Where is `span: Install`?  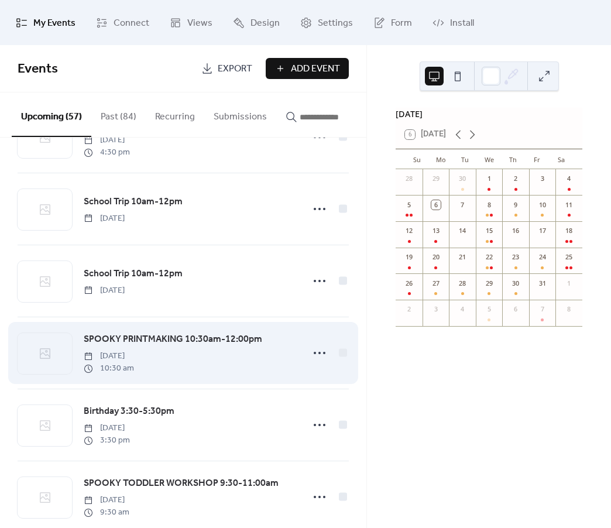
span: Install is located at coordinates (461, 23).